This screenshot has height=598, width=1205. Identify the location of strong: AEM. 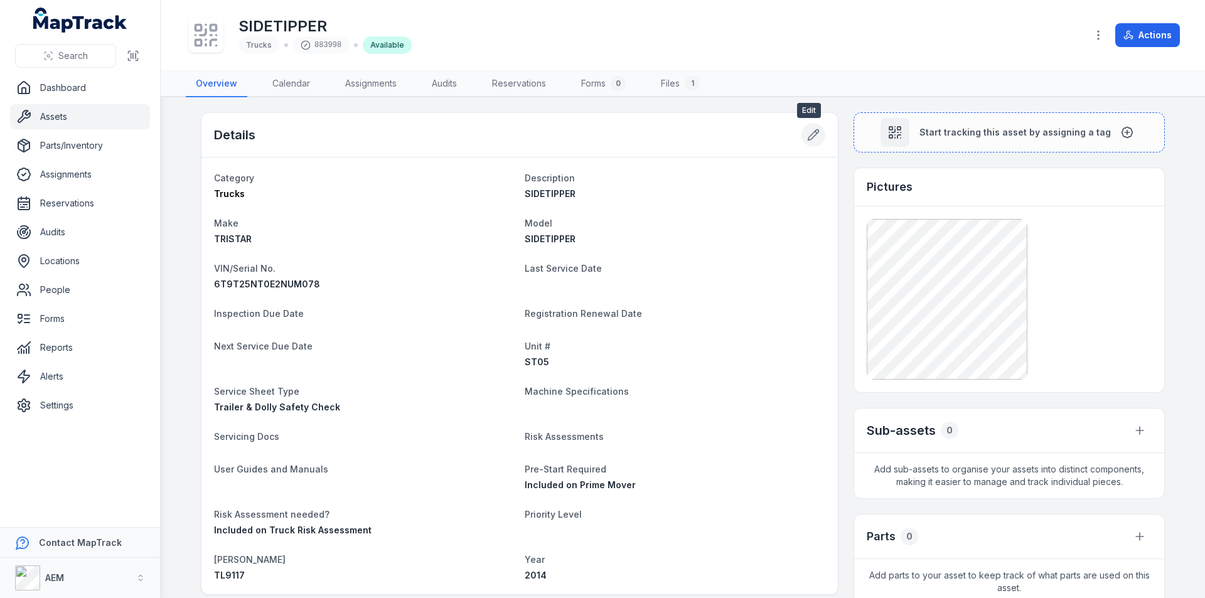
(55, 577).